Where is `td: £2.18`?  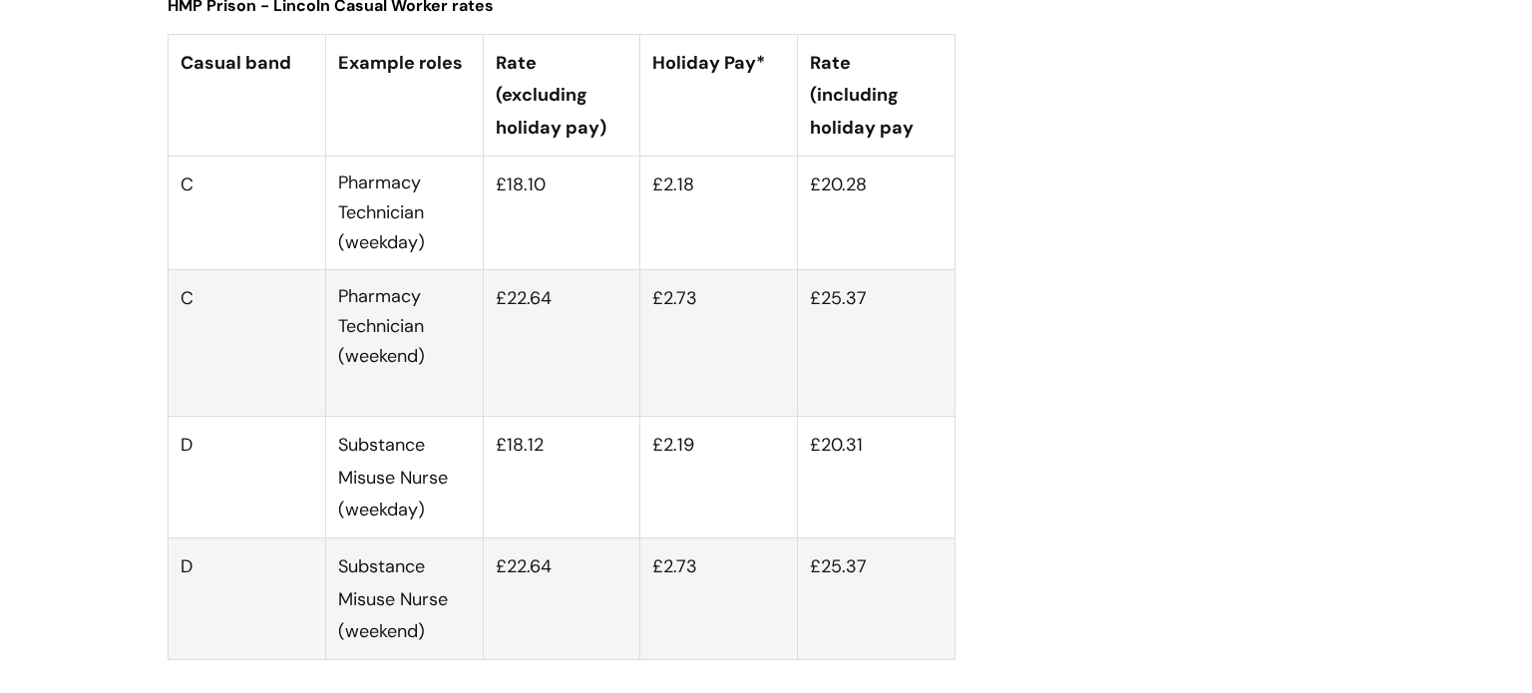
td: £2.18 is located at coordinates (719, 212).